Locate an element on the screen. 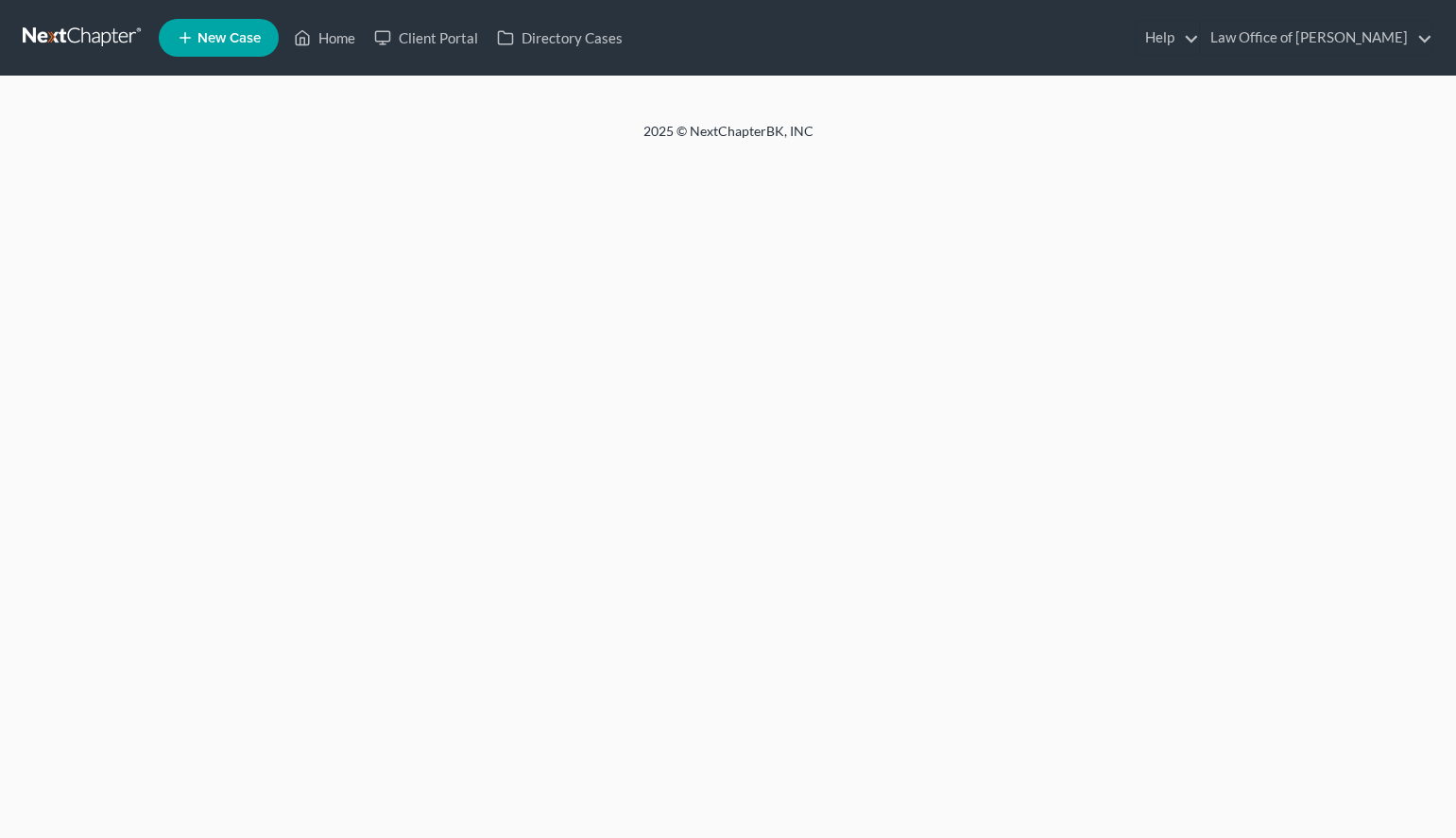 This screenshot has height=838, width=1456. div: 2025 © NextChapterBK, INC is located at coordinates (728, 139).